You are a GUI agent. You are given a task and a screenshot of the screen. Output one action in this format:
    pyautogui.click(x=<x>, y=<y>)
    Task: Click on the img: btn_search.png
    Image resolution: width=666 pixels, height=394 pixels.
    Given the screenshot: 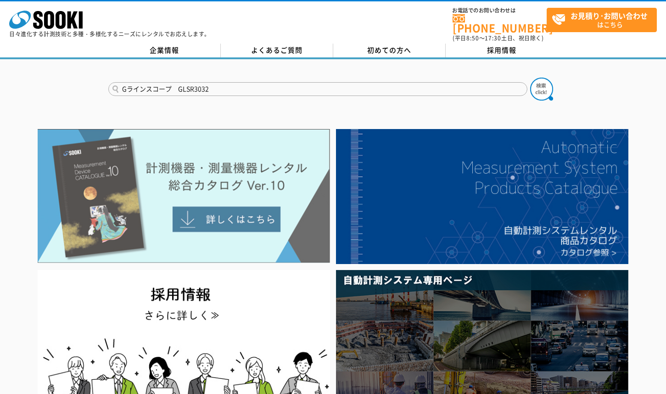 What is the action you would take?
    pyautogui.click(x=541, y=89)
    